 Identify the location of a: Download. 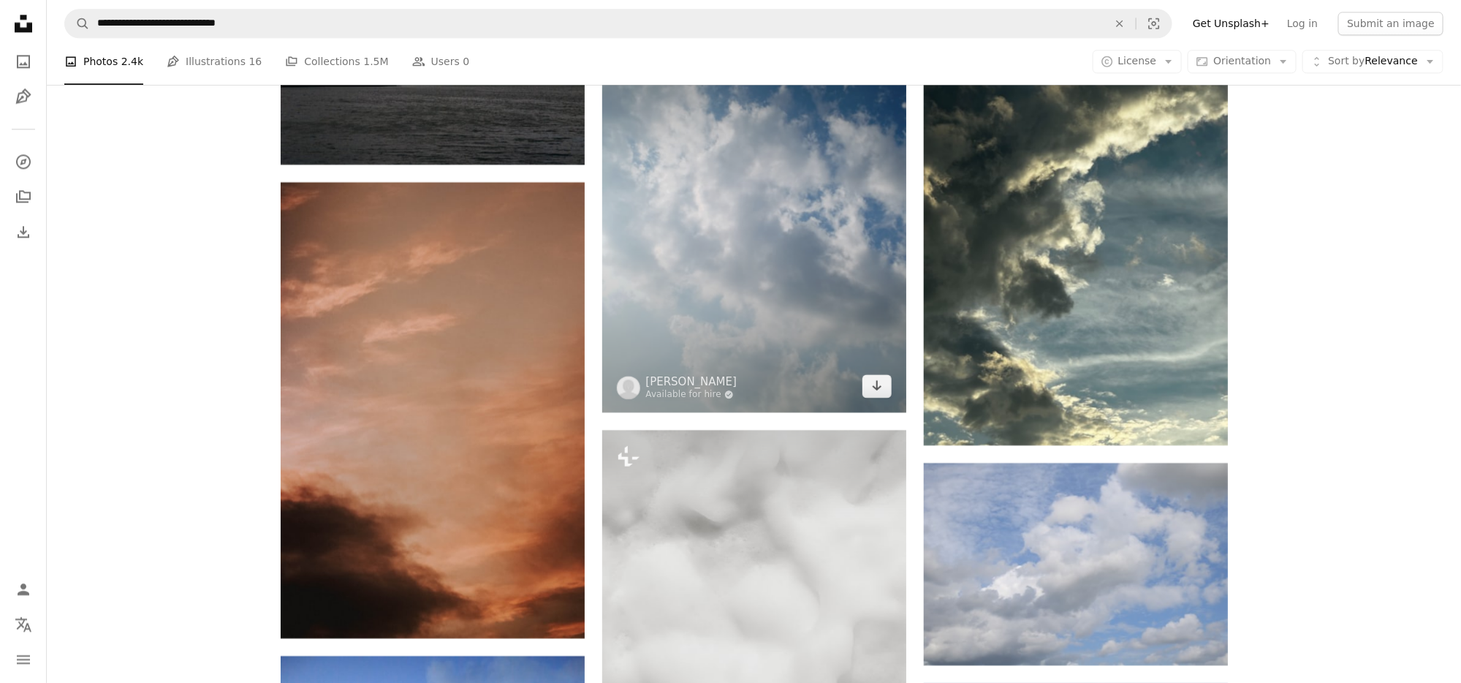
(877, 386).